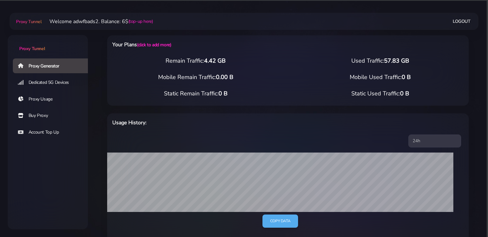  What do you see at coordinates (380, 77) in the screenshot?
I see `div: Mobile Used Traffic:` at bounding box center [380, 77].